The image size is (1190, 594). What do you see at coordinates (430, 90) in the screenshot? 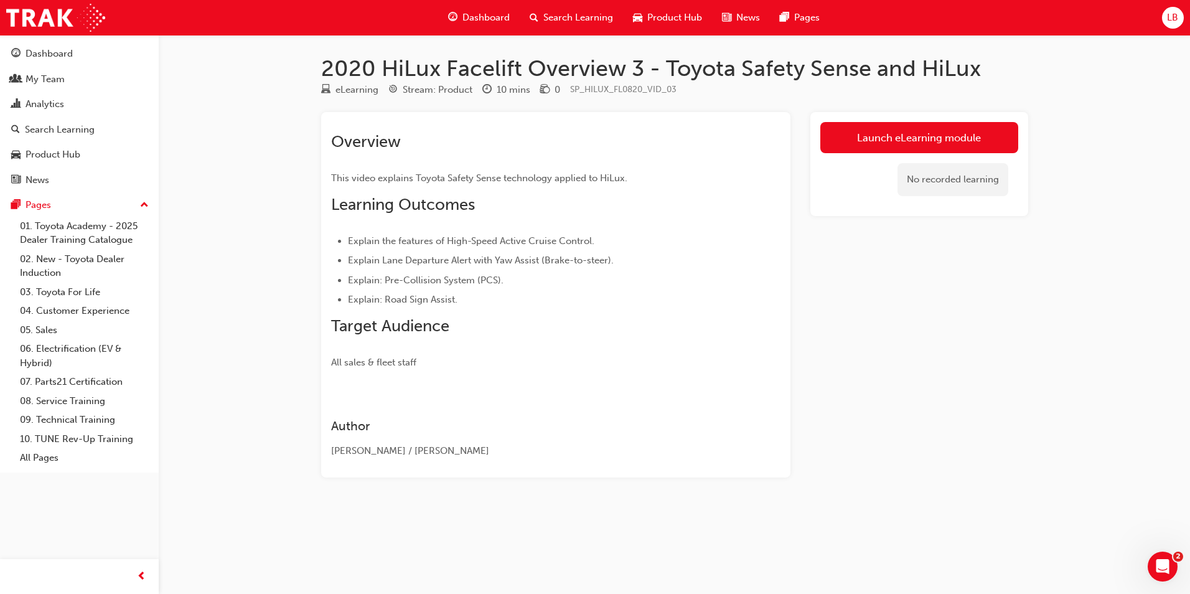
I see `div: Stream` at bounding box center [430, 90].